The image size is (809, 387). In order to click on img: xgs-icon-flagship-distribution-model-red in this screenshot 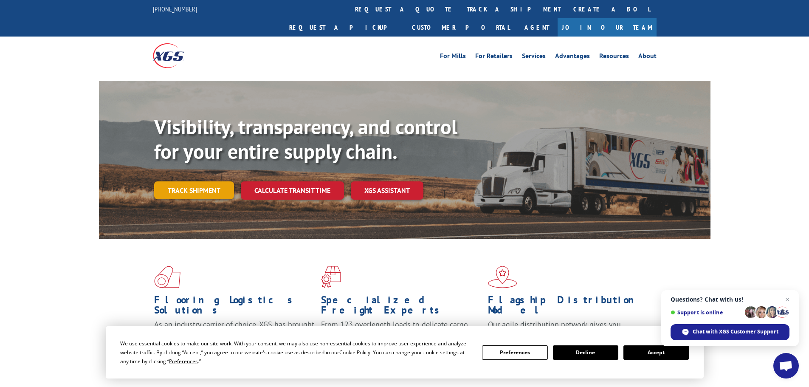, I will do `click(502, 277)`.